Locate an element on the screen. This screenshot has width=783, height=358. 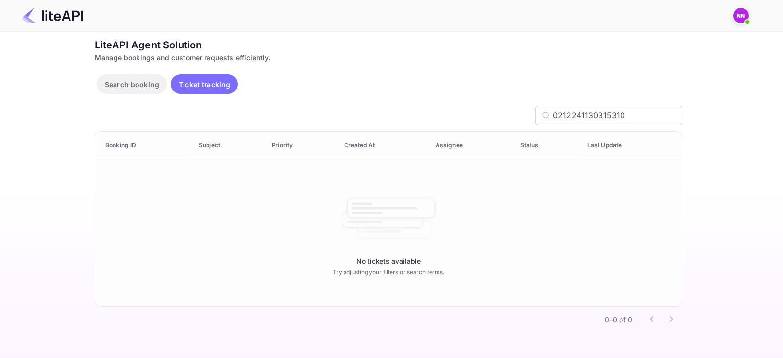
th: Priority is located at coordinates (299, 145).